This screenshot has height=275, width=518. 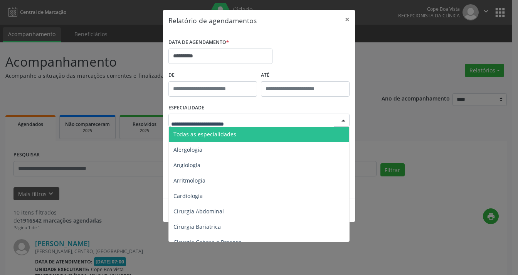 I want to click on span: Cirurgia Cabeça e Pescoço, so click(x=207, y=242).